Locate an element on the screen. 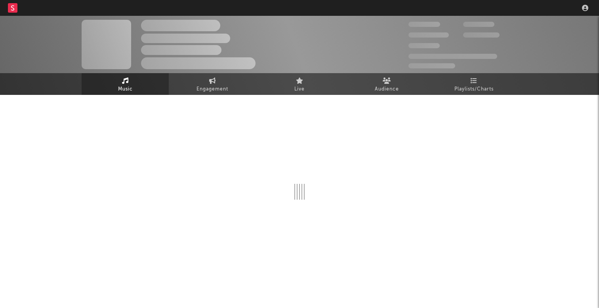 Image resolution: width=599 pixels, height=308 pixels. a: Music is located at coordinates (125, 84).